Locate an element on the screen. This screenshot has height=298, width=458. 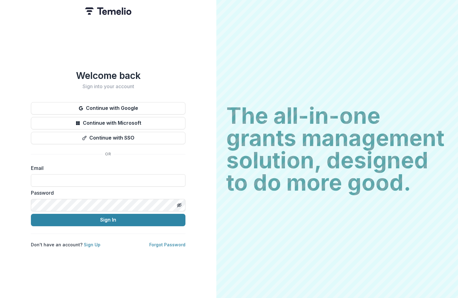
img: Temelio is located at coordinates (108, 11).